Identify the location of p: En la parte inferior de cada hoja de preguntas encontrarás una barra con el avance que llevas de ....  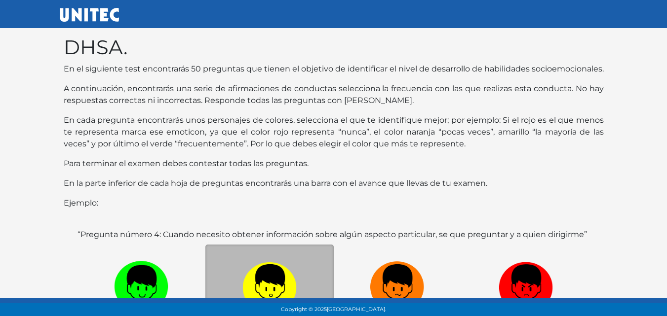
(334, 184).